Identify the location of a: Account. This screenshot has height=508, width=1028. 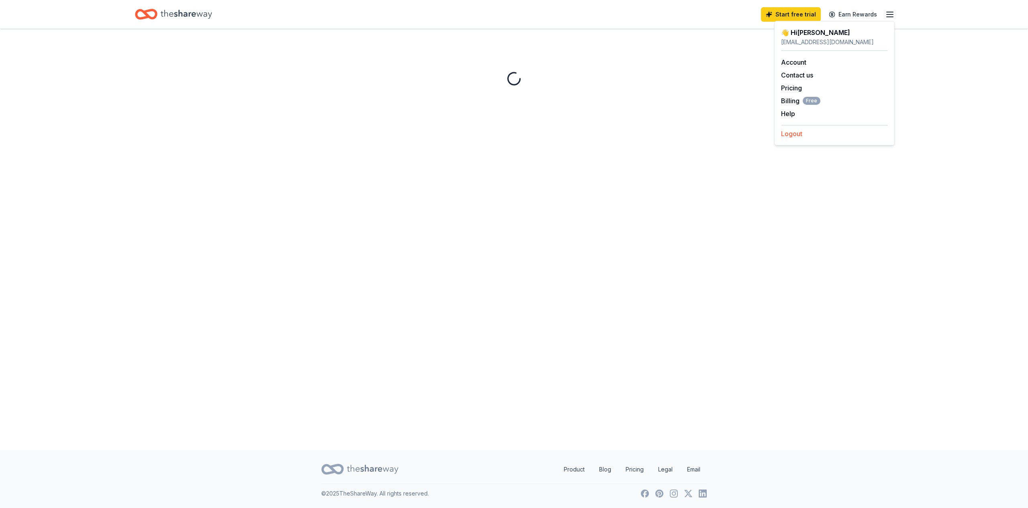
(794, 62).